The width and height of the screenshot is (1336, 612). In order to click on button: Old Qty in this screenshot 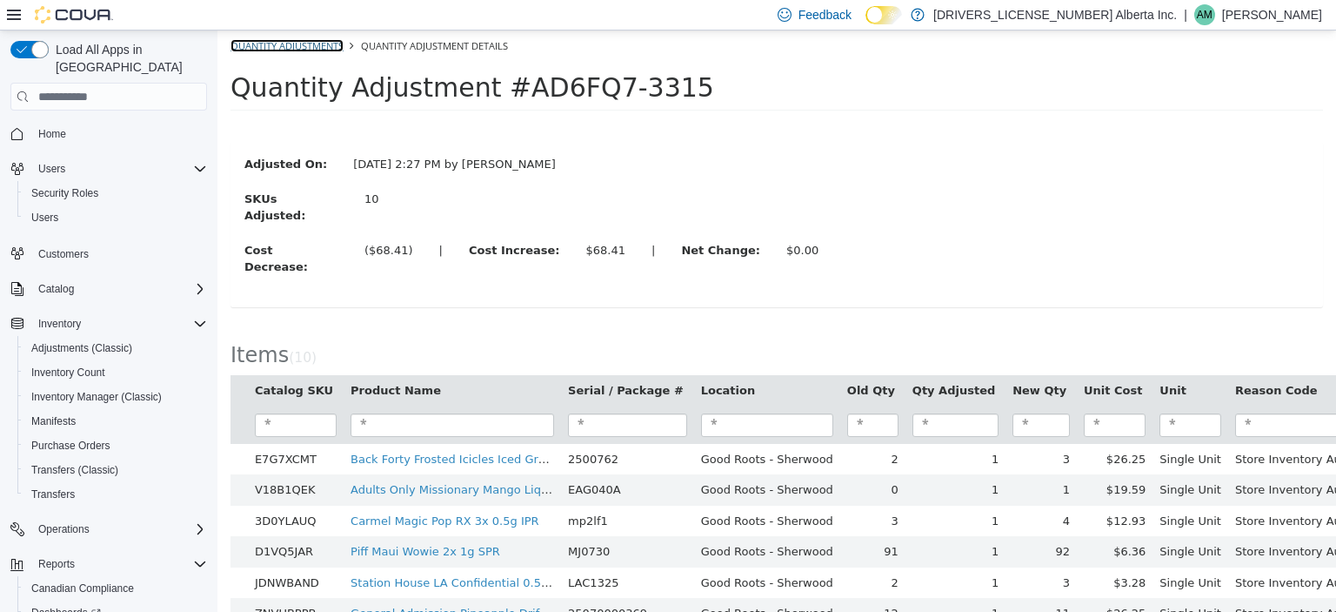, I will do `click(655, 360)`.